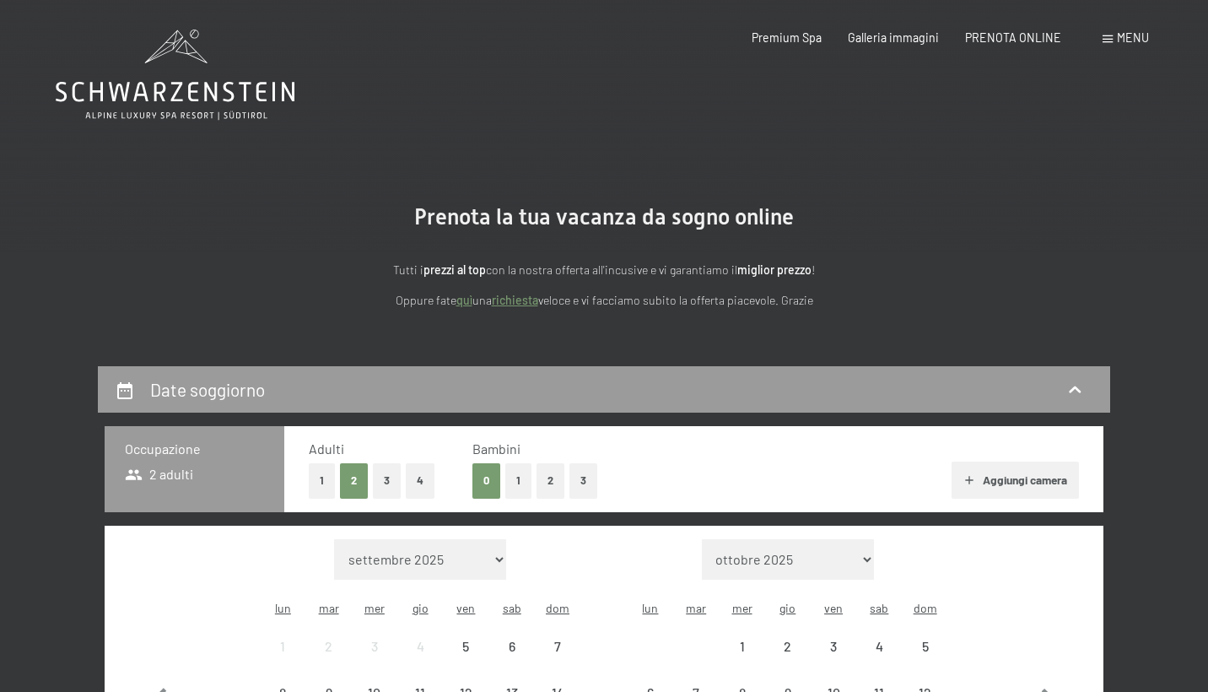 This screenshot has height=692, width=1208. I want to click on div: Wed Sep 03 2025, so click(375, 645).